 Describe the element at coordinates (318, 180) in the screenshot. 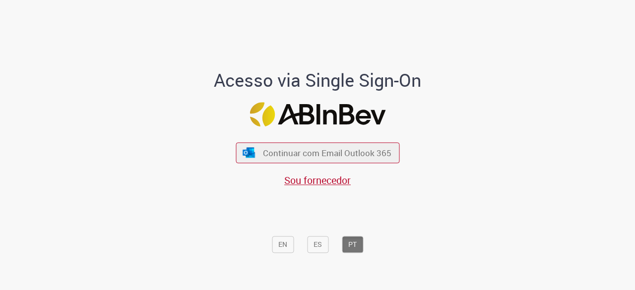

I see `a: Sou fornecedor` at that location.